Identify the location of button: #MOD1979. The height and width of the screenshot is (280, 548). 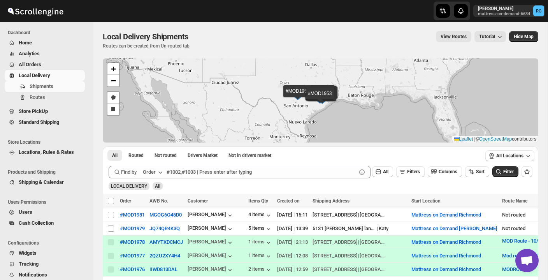
(132, 228).